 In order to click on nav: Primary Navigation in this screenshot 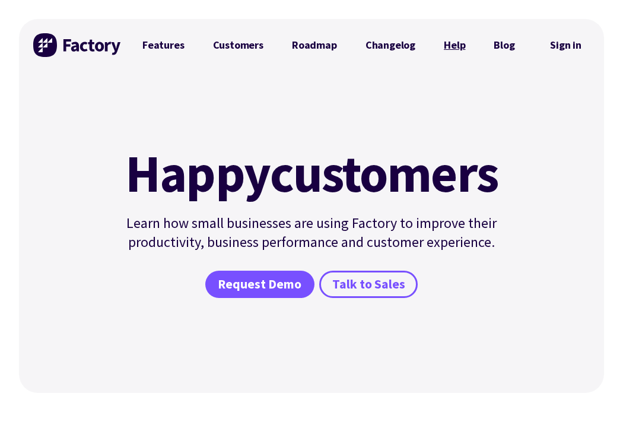, I will do `click(329, 45)`.